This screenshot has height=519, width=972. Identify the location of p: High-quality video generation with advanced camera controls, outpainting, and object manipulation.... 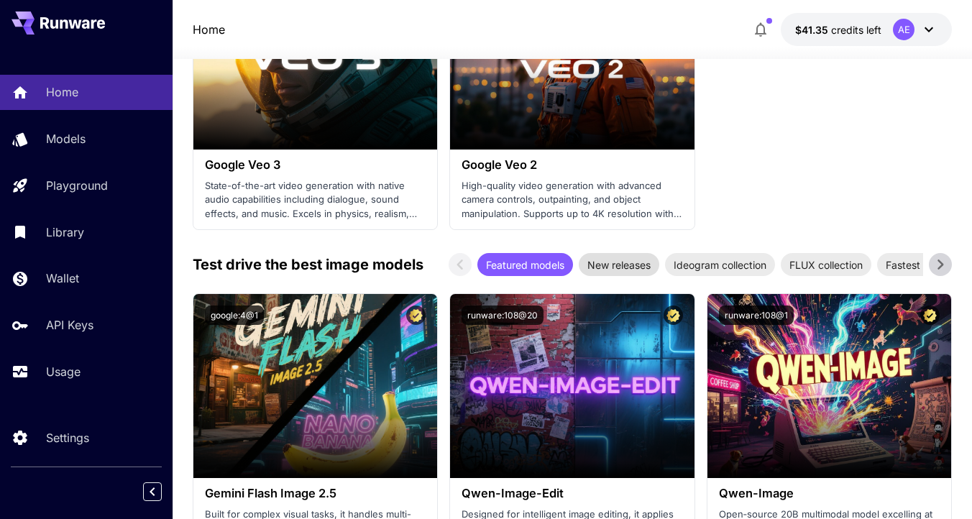
(572, 200).